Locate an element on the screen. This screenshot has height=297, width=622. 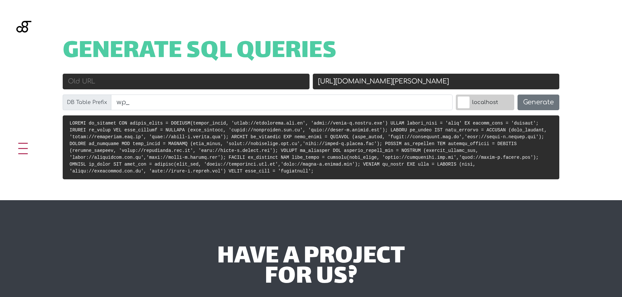
img: Blackgate is located at coordinates (24, 45).